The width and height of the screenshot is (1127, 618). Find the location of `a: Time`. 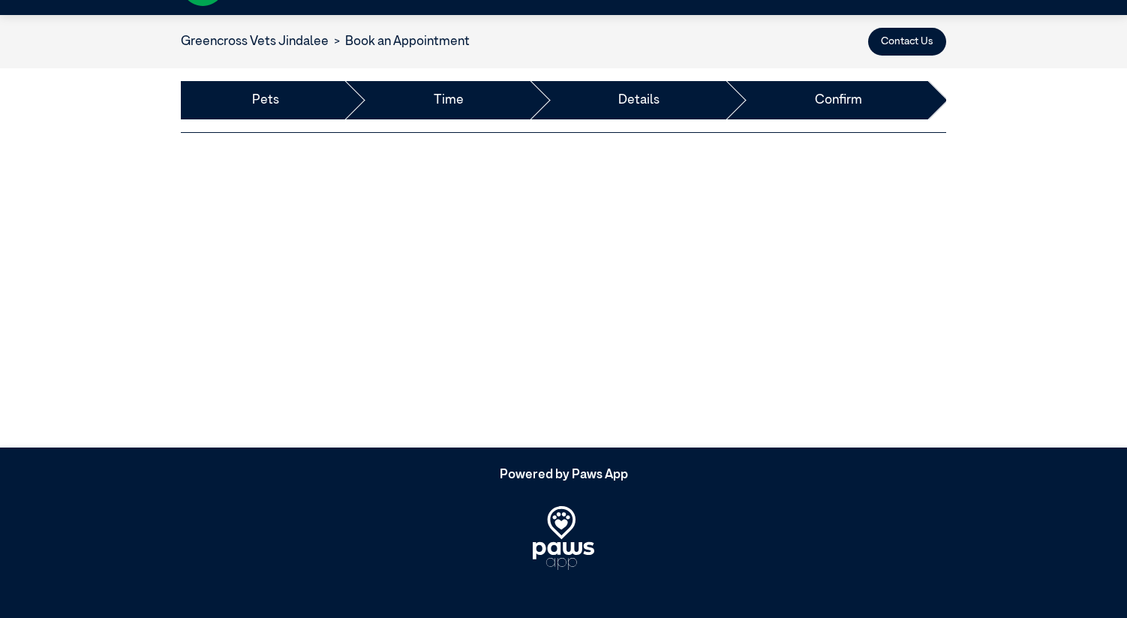

a: Time is located at coordinates (449, 101).